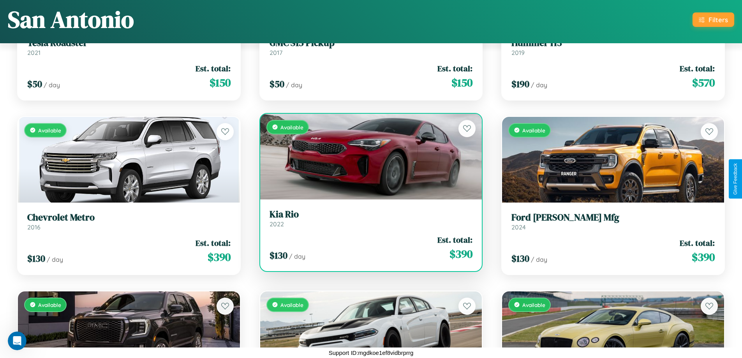 The image size is (742, 358). What do you see at coordinates (129, 217) in the screenshot?
I see `h3: Chevrolet Metro` at bounding box center [129, 217].